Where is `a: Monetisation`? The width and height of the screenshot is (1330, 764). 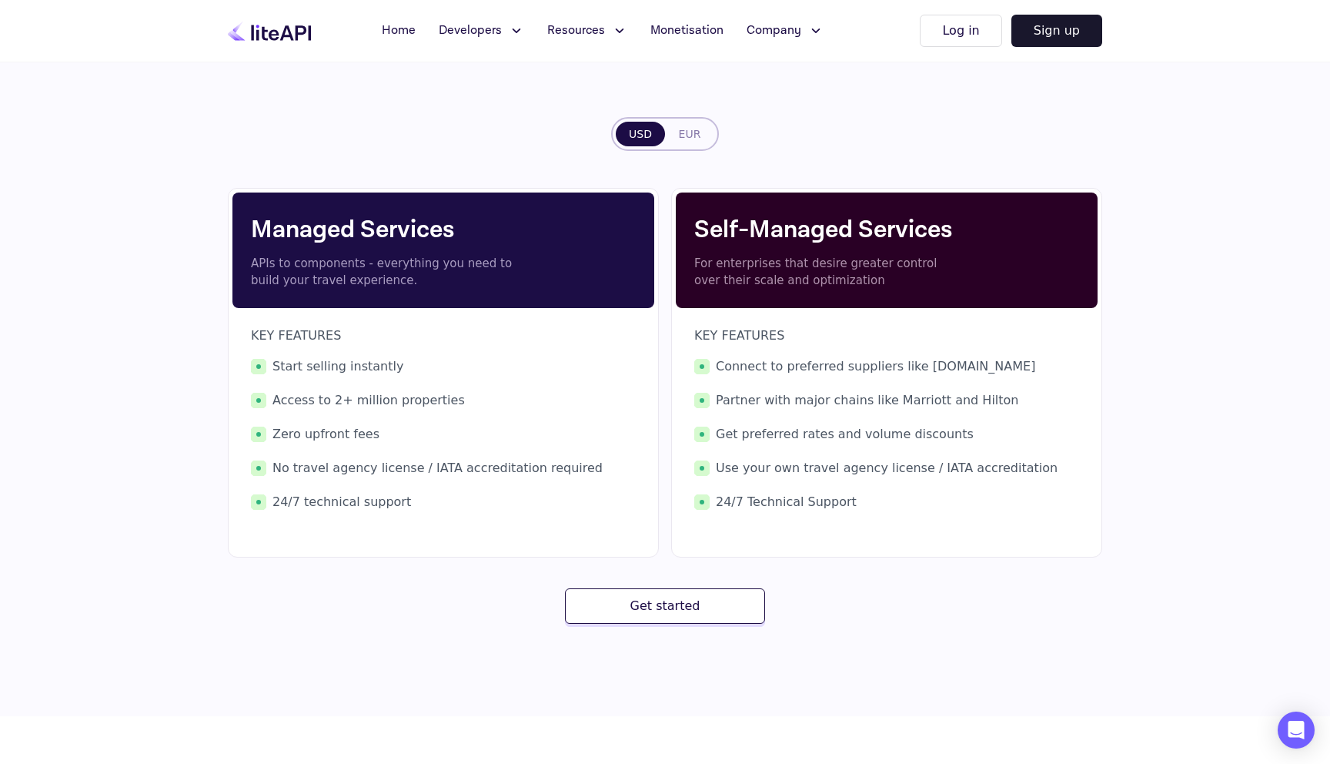 a: Monetisation is located at coordinates (687, 31).